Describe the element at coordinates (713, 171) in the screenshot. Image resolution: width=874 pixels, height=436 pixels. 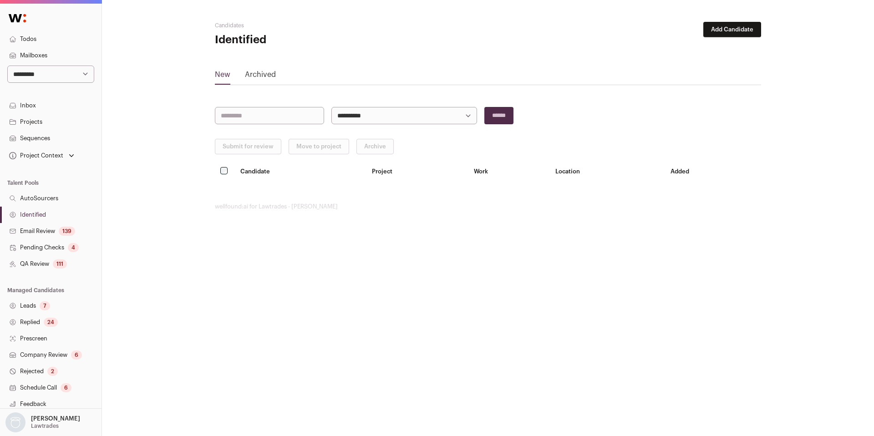
I see `th: Added` at that location.